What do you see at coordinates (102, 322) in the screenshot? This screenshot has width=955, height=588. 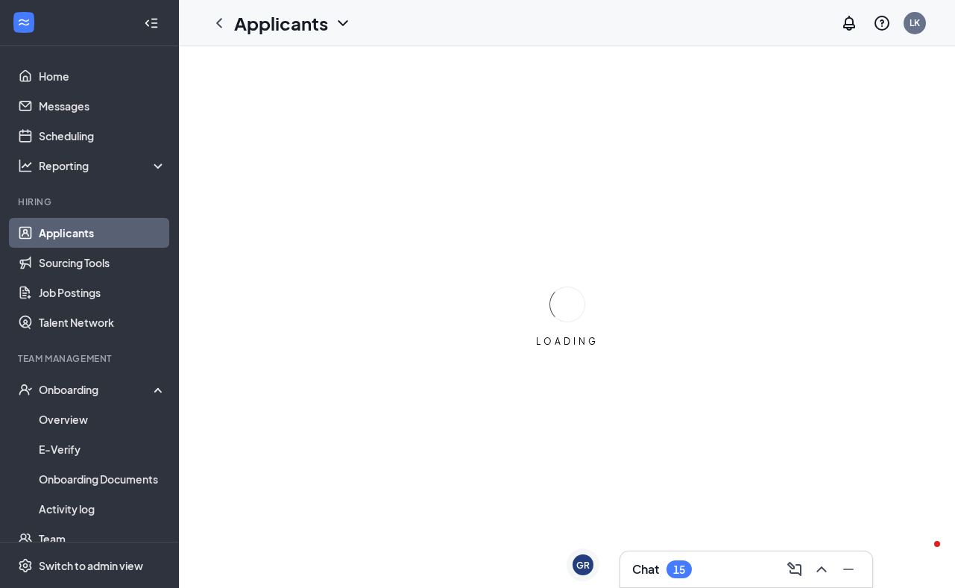 I see `a: Talent Network` at bounding box center [102, 322].